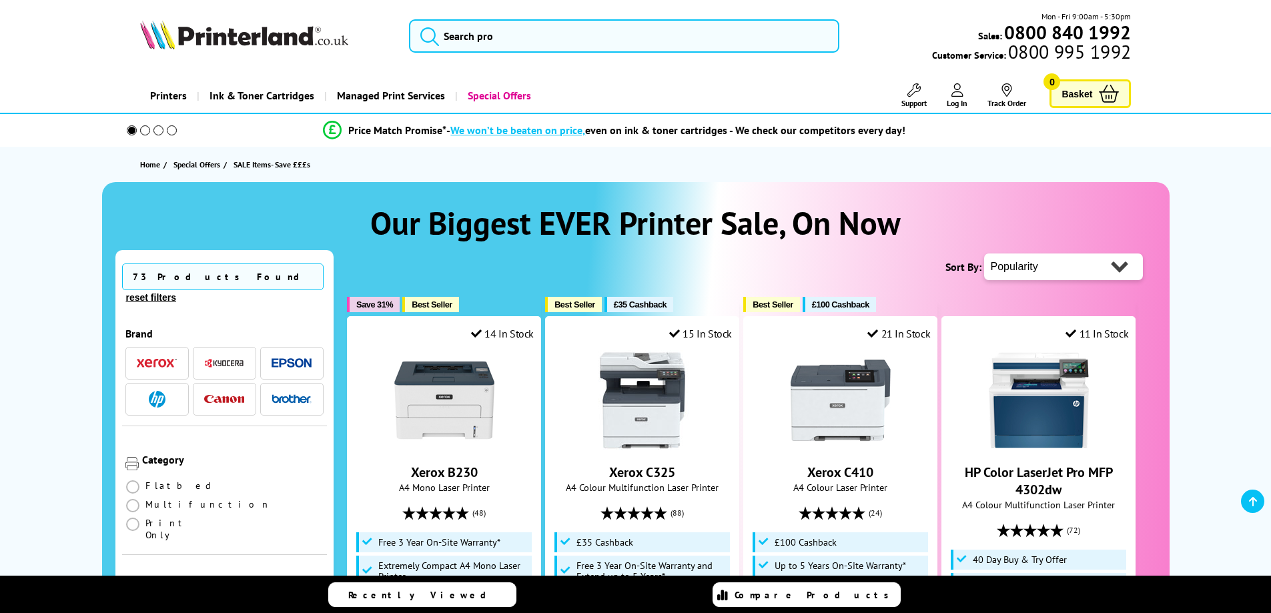 The height and width of the screenshot is (613, 1271). Describe the element at coordinates (964, 267) in the screenshot. I see `span: Sort By:` at that location.